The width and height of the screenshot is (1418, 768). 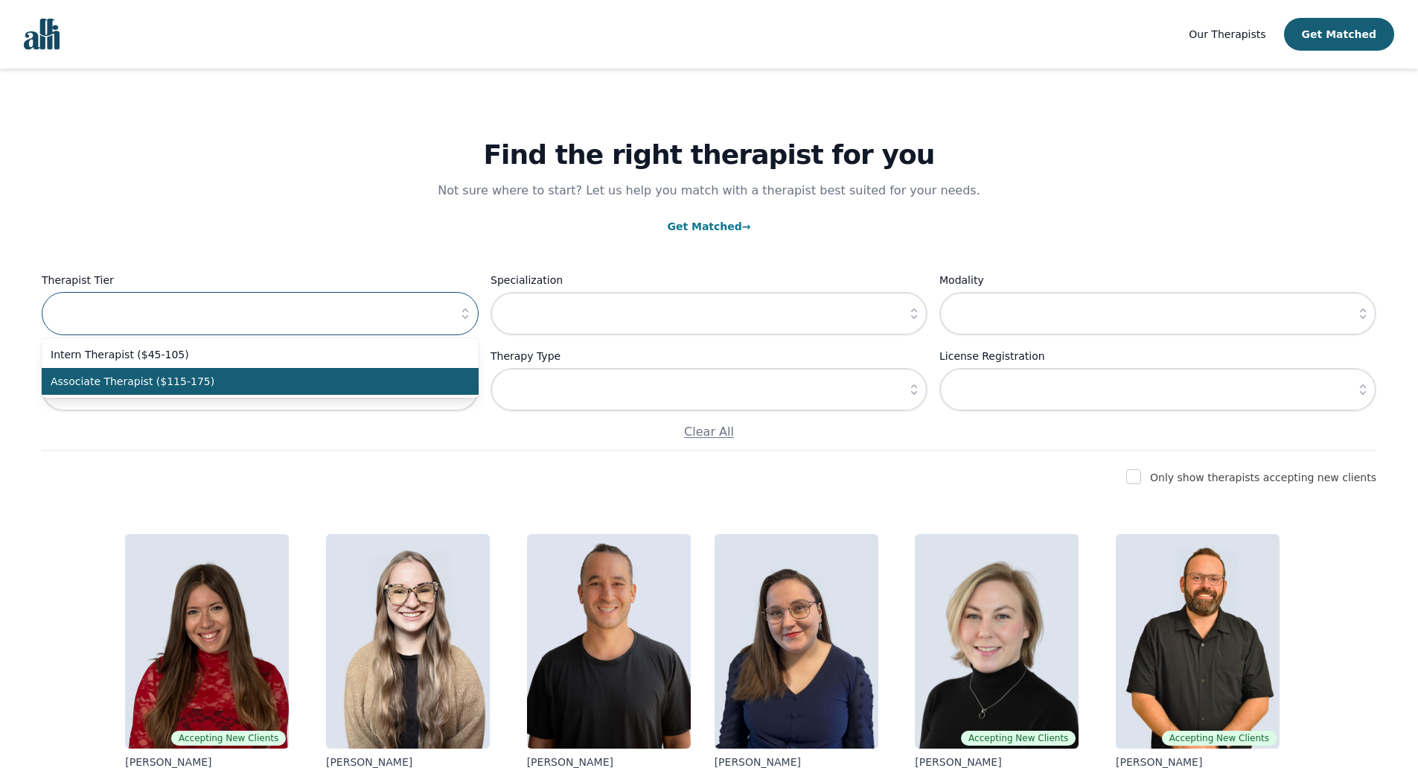 What do you see at coordinates (709, 155) in the screenshot?
I see `h1: Find the right therapist for you` at bounding box center [709, 155].